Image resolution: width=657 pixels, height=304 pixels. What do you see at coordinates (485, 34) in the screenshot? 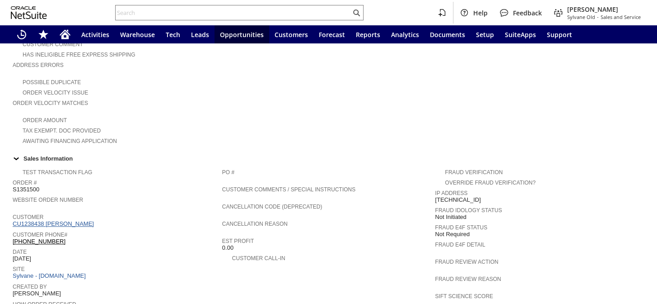
I see `span: Setup` at bounding box center [485, 34].